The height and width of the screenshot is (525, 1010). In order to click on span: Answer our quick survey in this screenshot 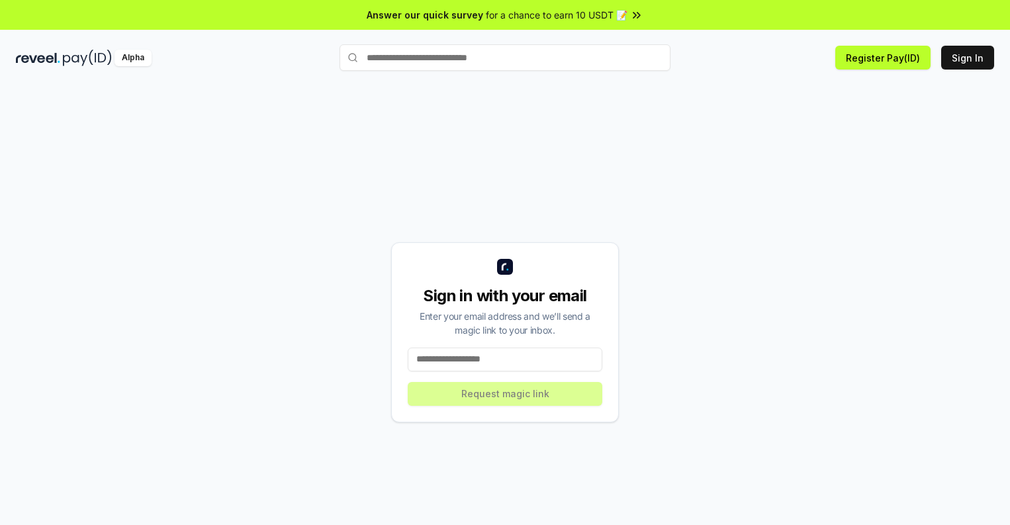, I will do `click(425, 15)`.